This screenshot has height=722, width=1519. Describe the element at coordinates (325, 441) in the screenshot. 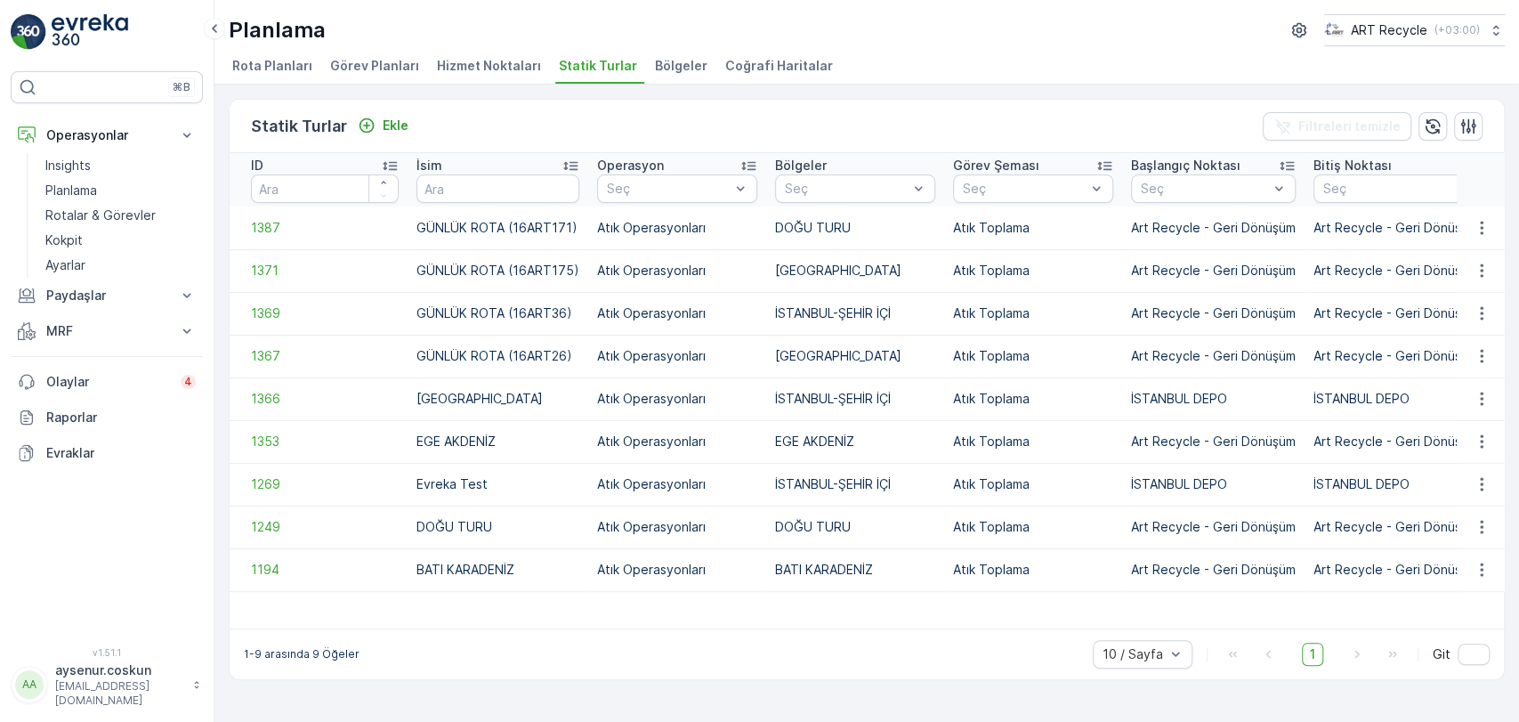

I see `span: 1353` at that location.